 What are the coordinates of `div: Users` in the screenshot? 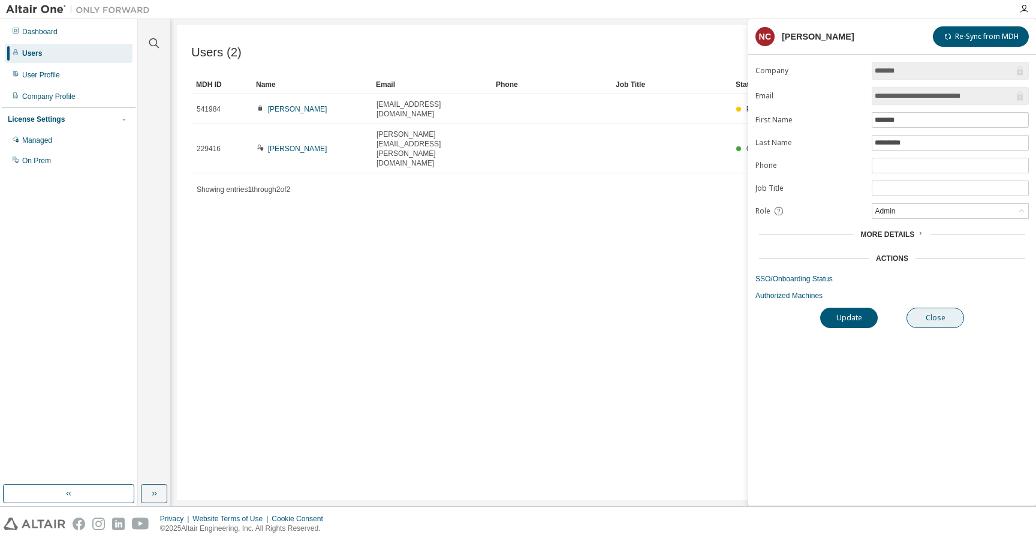 It's located at (32, 53).